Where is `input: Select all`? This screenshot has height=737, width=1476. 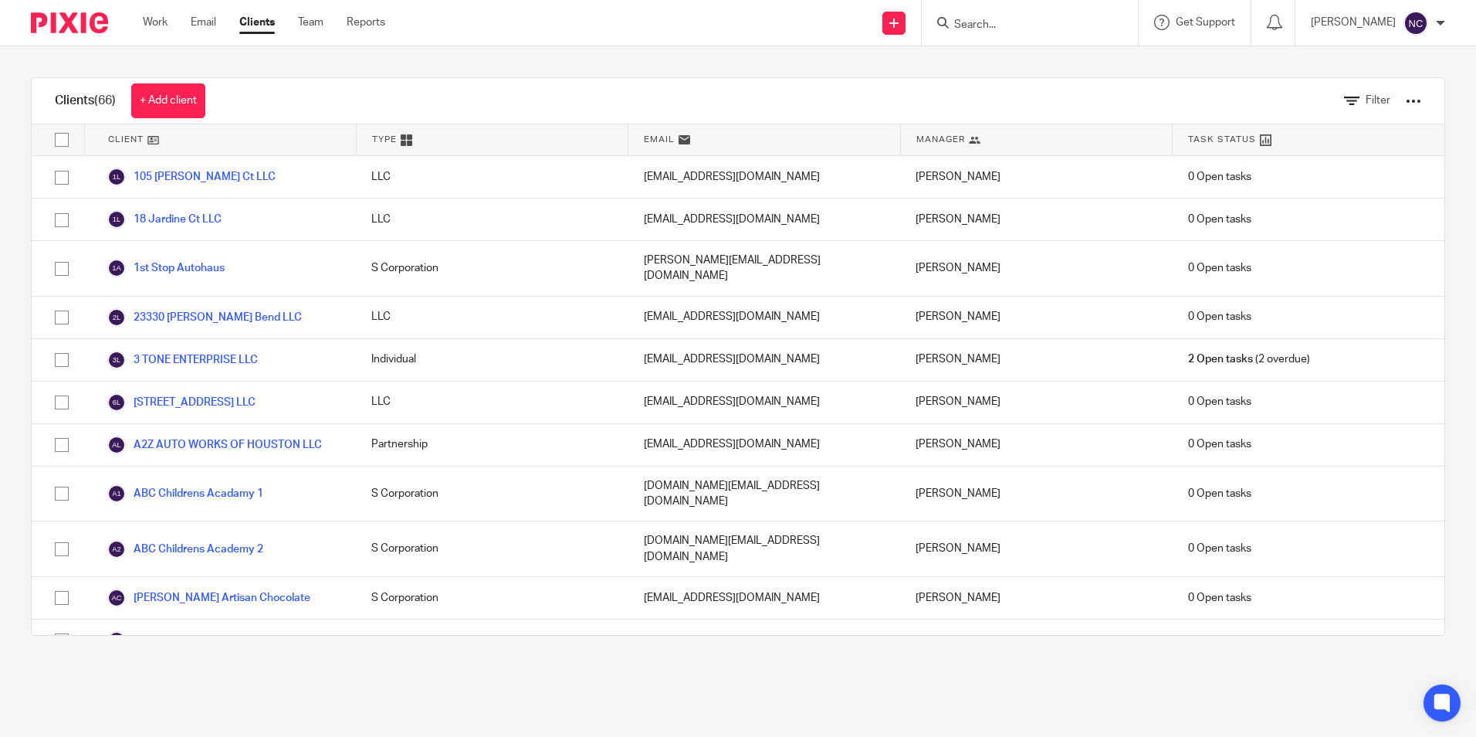 input: Select all is located at coordinates (62, 140).